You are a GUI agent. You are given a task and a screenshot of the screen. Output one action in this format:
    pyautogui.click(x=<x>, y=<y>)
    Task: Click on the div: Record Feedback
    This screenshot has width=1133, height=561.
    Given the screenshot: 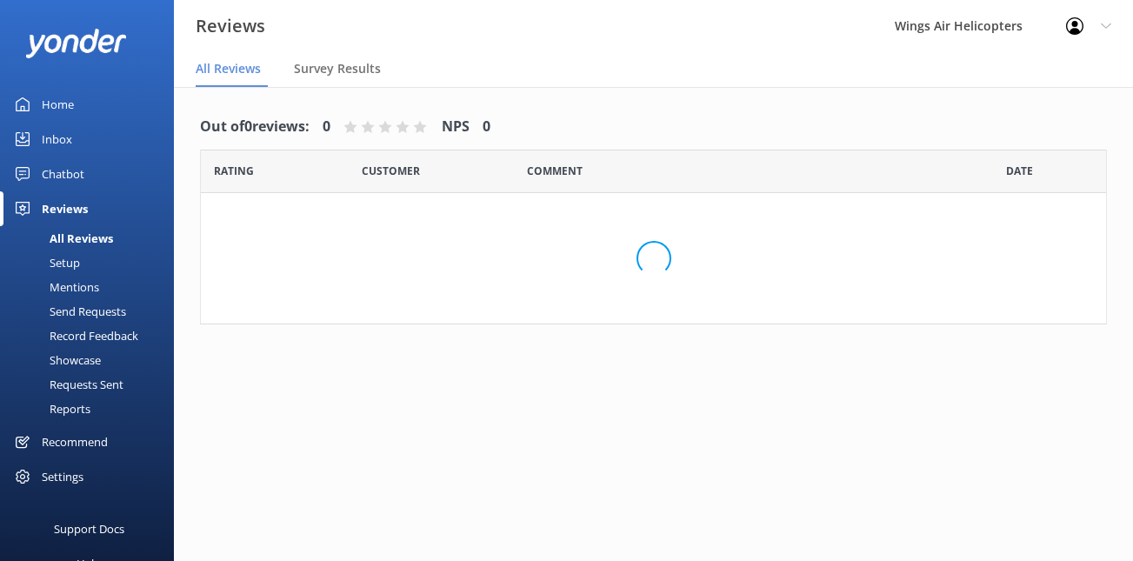 What is the action you would take?
    pyautogui.click(x=74, y=336)
    